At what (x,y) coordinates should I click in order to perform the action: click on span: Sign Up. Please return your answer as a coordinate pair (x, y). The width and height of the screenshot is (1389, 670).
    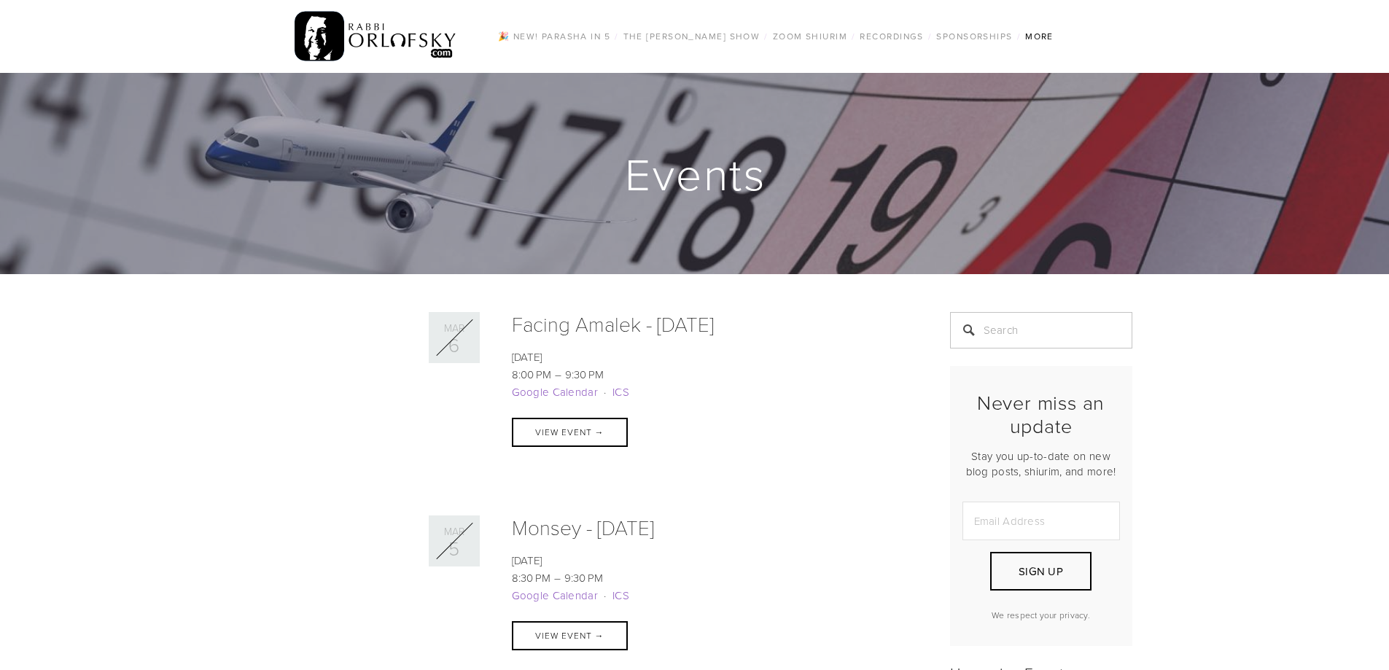
    Looking at the image, I should click on (1041, 571).